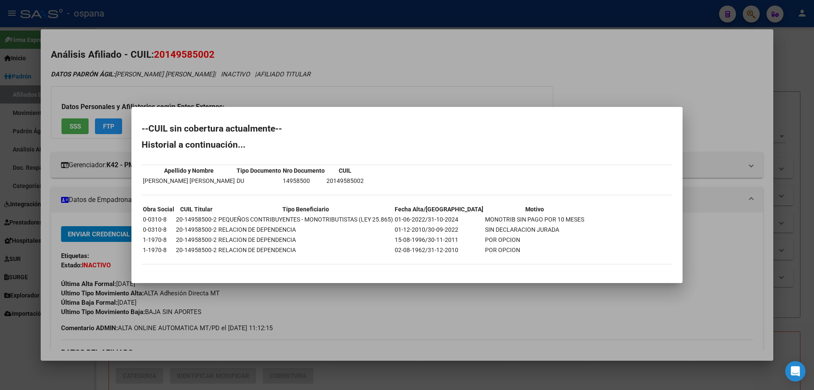  Describe the element at coordinates (259, 181) in the screenshot. I see `td: DU` at that location.